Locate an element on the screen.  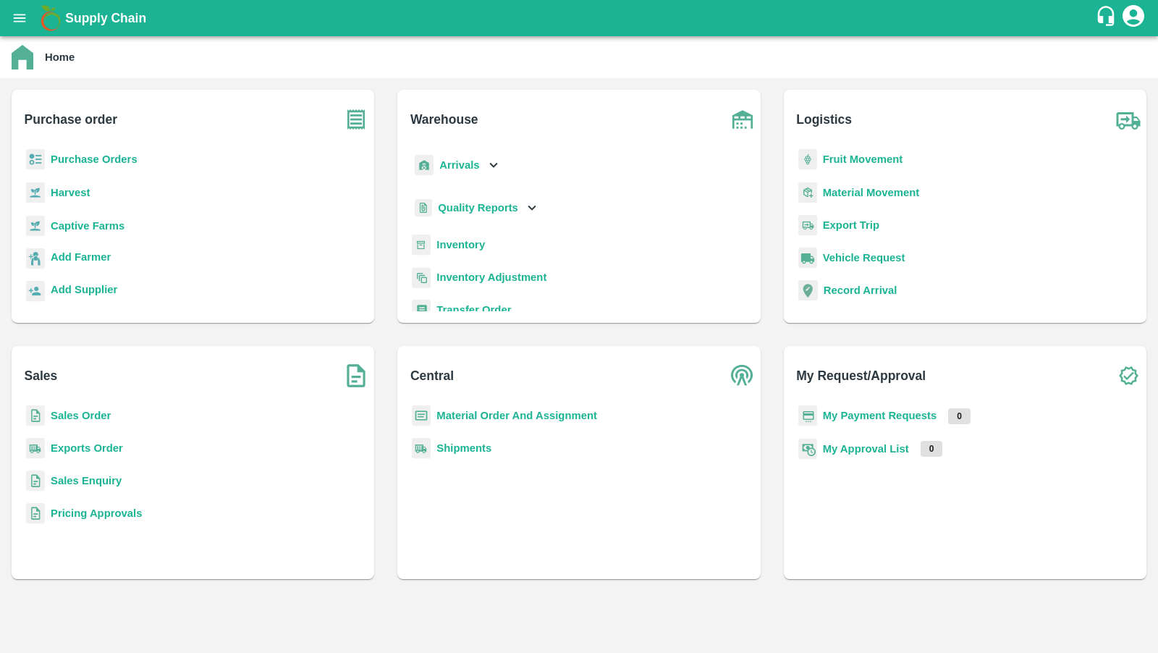
a: Supply Chain is located at coordinates (580, 18).